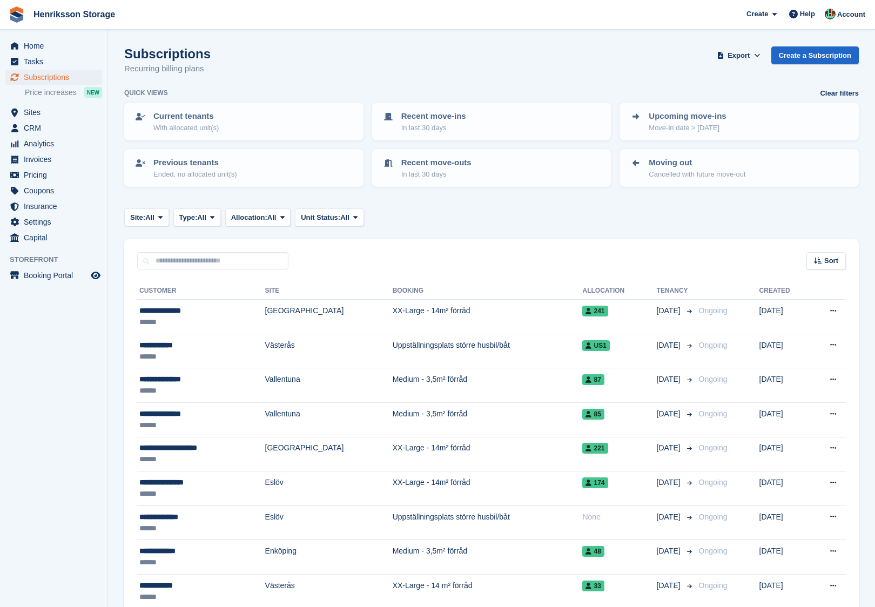 The image size is (875, 607). Describe the element at coordinates (697, 163) in the screenshot. I see `p: Moving out` at that location.